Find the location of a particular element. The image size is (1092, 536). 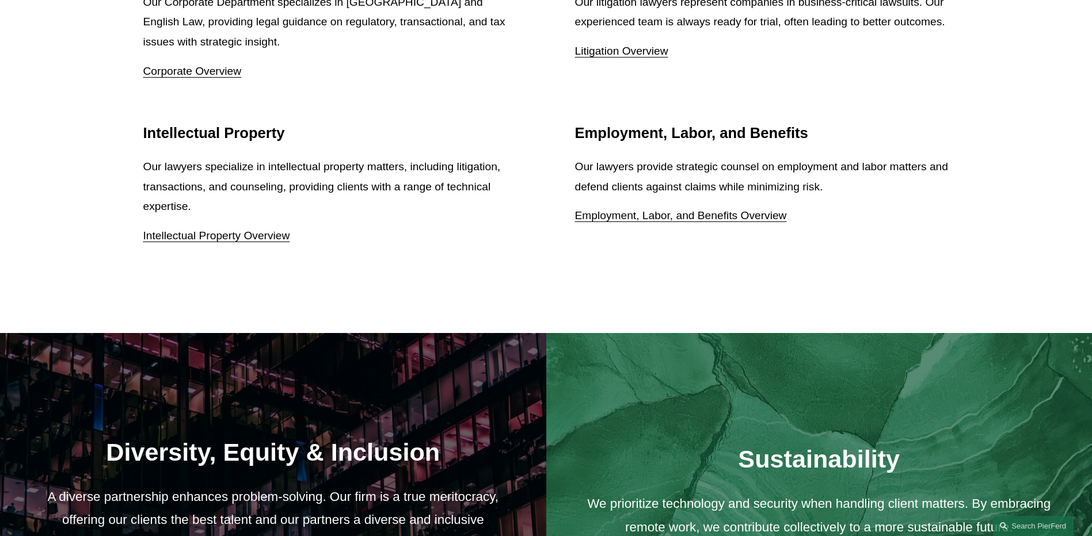

a: Corporate Overview is located at coordinates (192, 71).